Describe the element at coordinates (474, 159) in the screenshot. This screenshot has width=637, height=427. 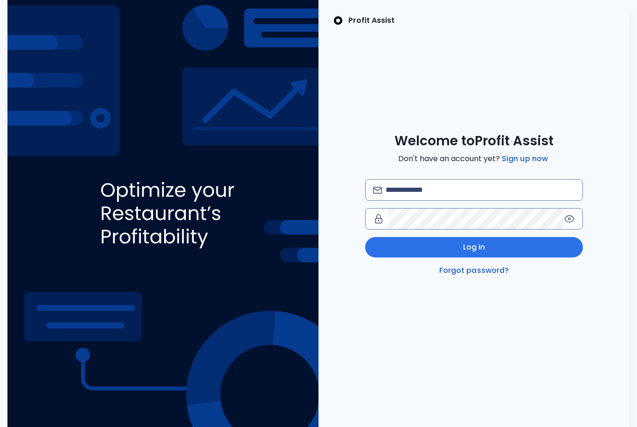
I see `span: Don't have an account yet?` at that location.